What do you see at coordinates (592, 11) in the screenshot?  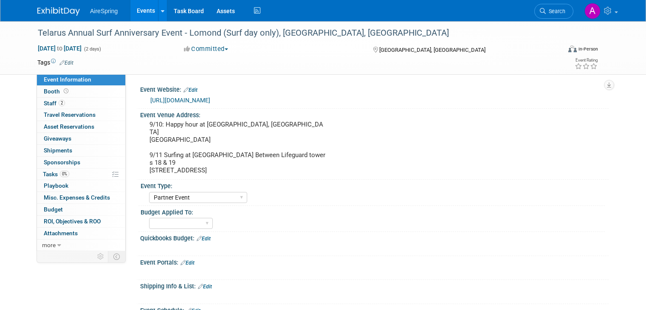 I see `img: Angie Handal` at bounding box center [592, 11].